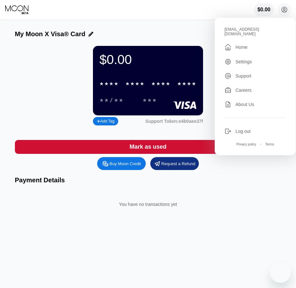 The height and width of the screenshot is (288, 296). What do you see at coordinates (174, 121) in the screenshot?
I see `div: Support Token: e4b0aee37f` at bounding box center [174, 121].